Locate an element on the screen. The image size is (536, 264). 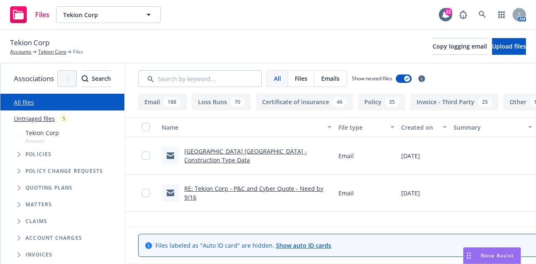
svg: Search is located at coordinates (85, 79).